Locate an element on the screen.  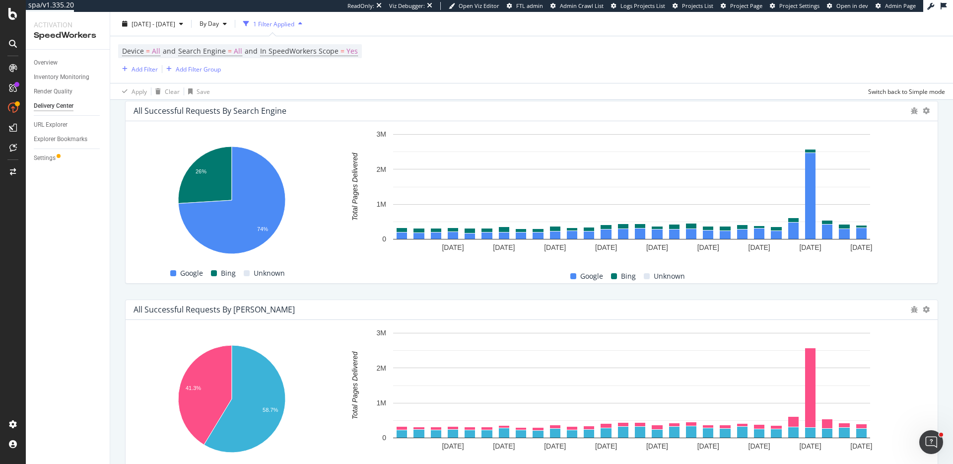
a: Delivery Center is located at coordinates (68, 106).